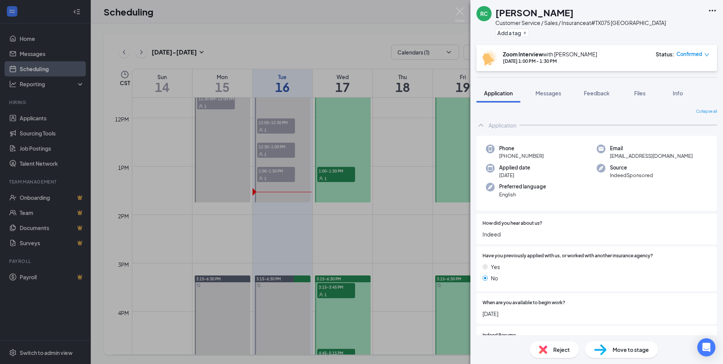 The width and height of the screenshot is (723, 364). Describe the element at coordinates (512, 223) in the screenshot. I see `span: How did you hear about us?` at that location.